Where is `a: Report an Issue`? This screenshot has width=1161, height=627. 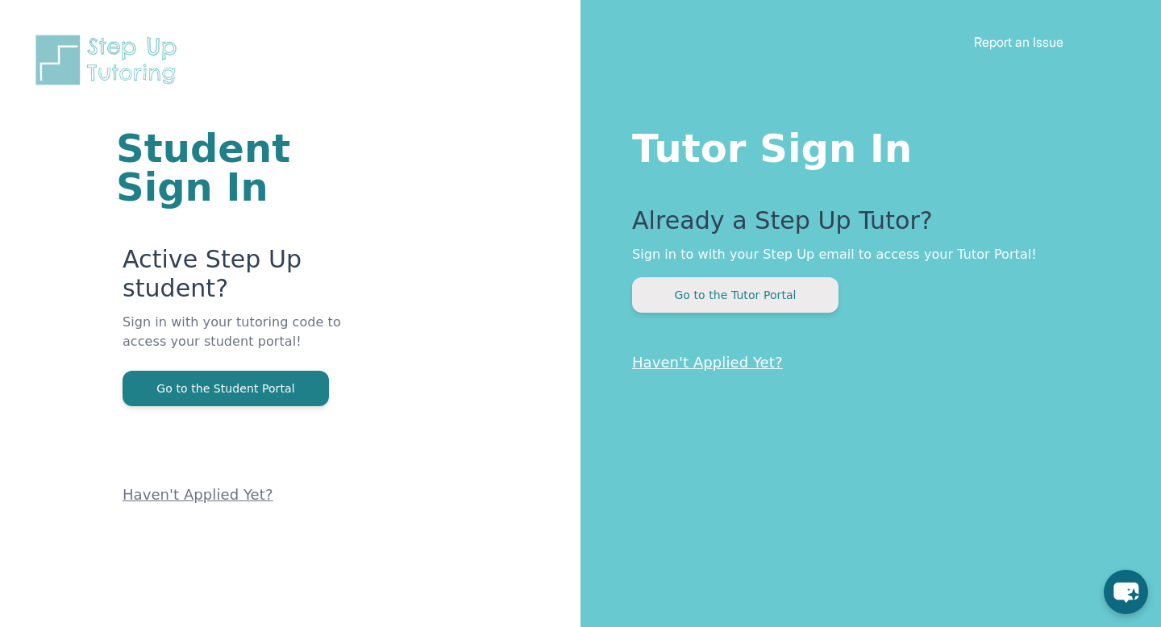 a: Report an Issue is located at coordinates (1018, 42).